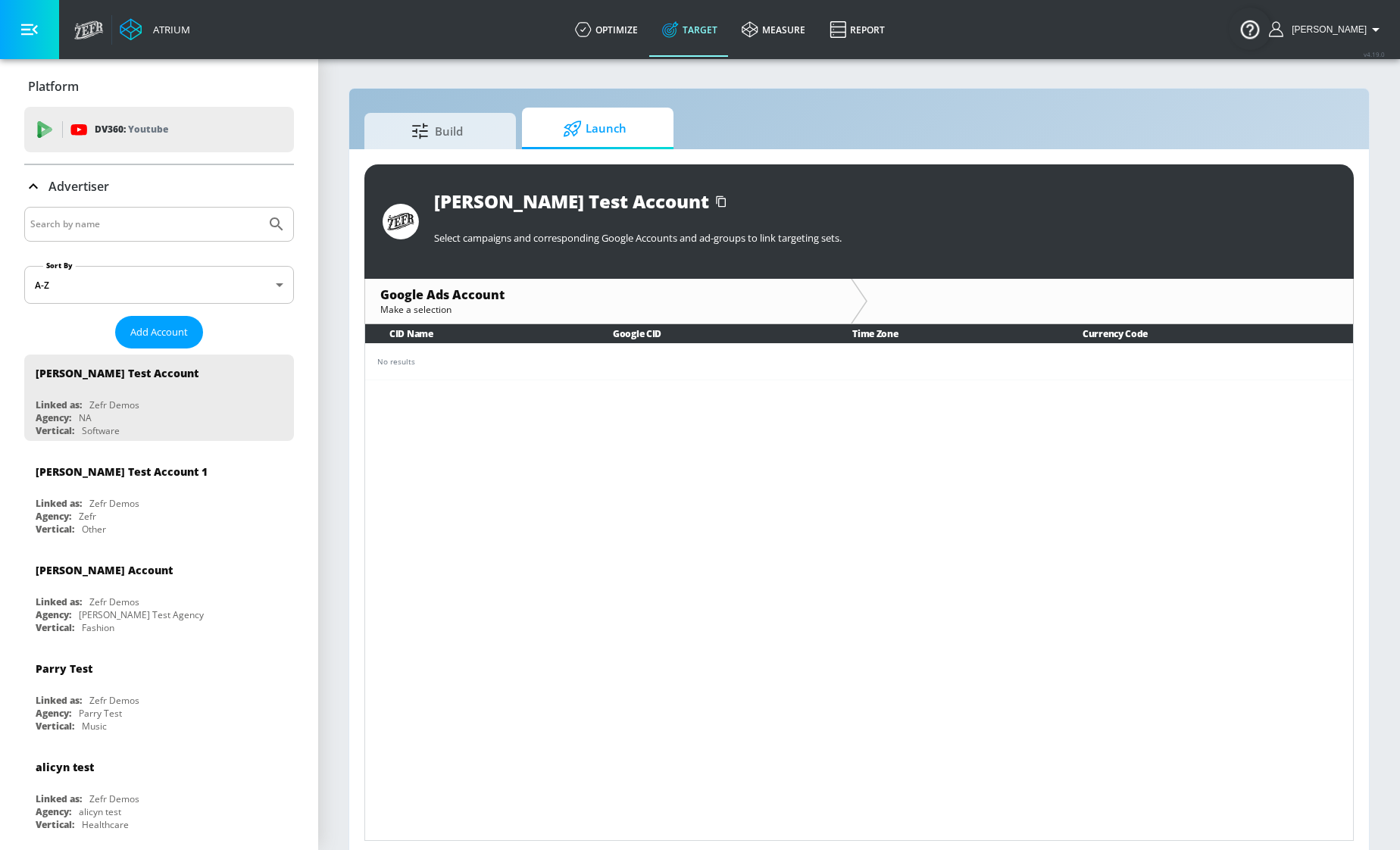  I want to click on div: Advertiser, so click(159, 186).